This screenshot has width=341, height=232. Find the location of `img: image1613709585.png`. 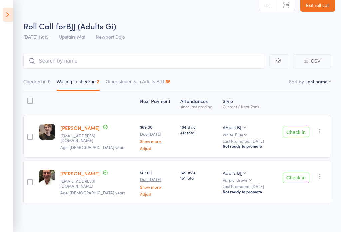

img: image1613709585.png is located at coordinates (47, 177).